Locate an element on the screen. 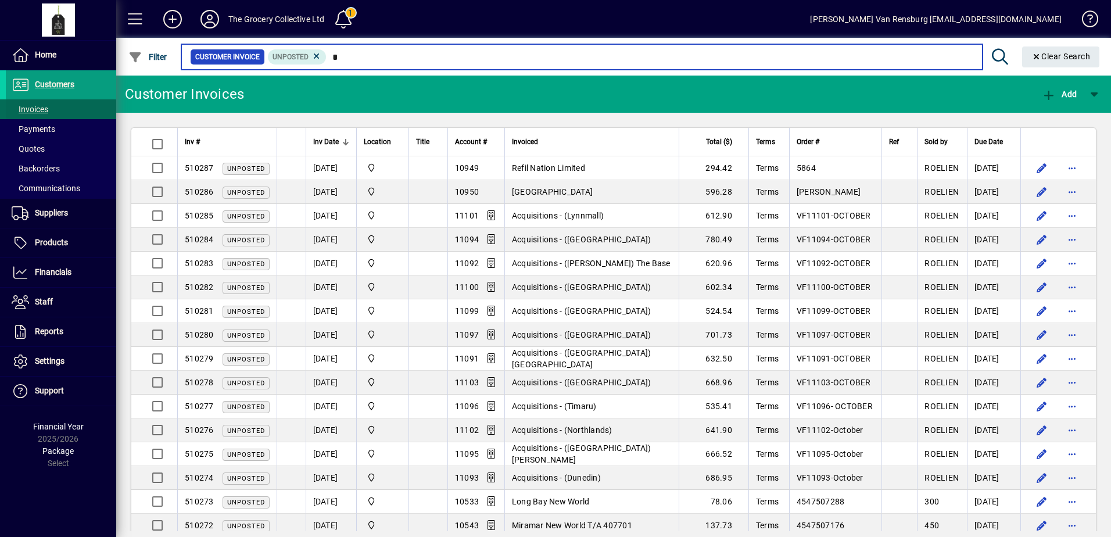  span: 510287 is located at coordinates (199, 168).